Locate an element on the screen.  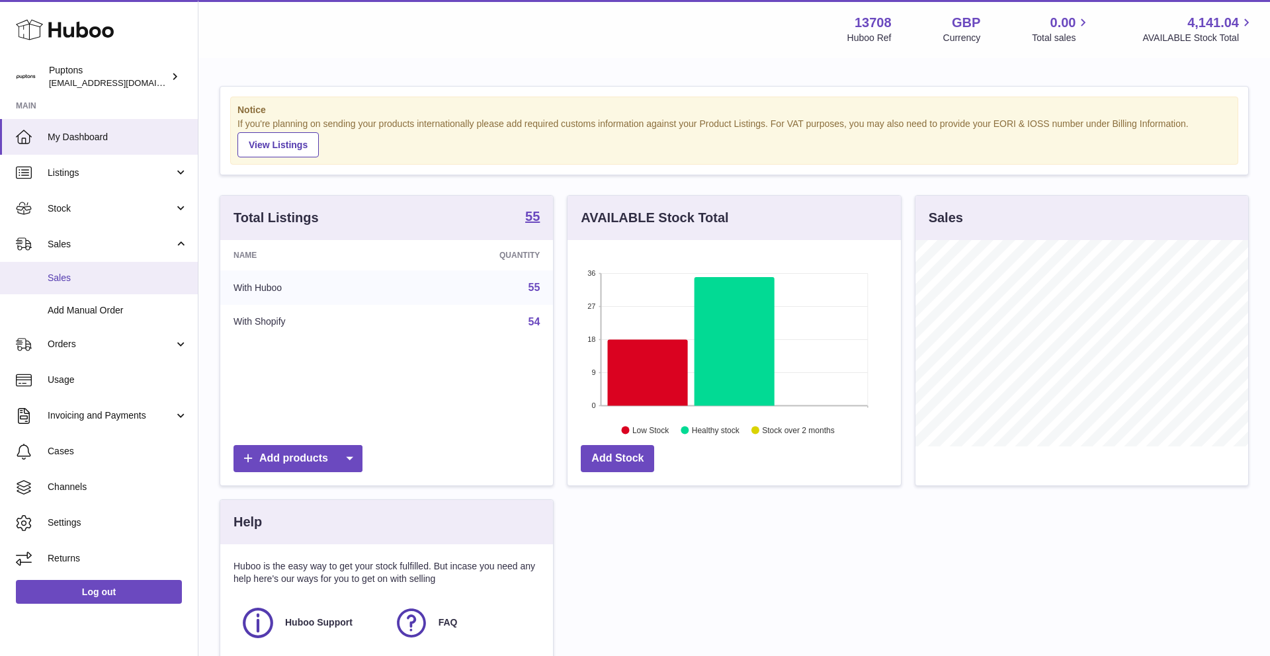
a: View Listings is located at coordinates (278, 145).